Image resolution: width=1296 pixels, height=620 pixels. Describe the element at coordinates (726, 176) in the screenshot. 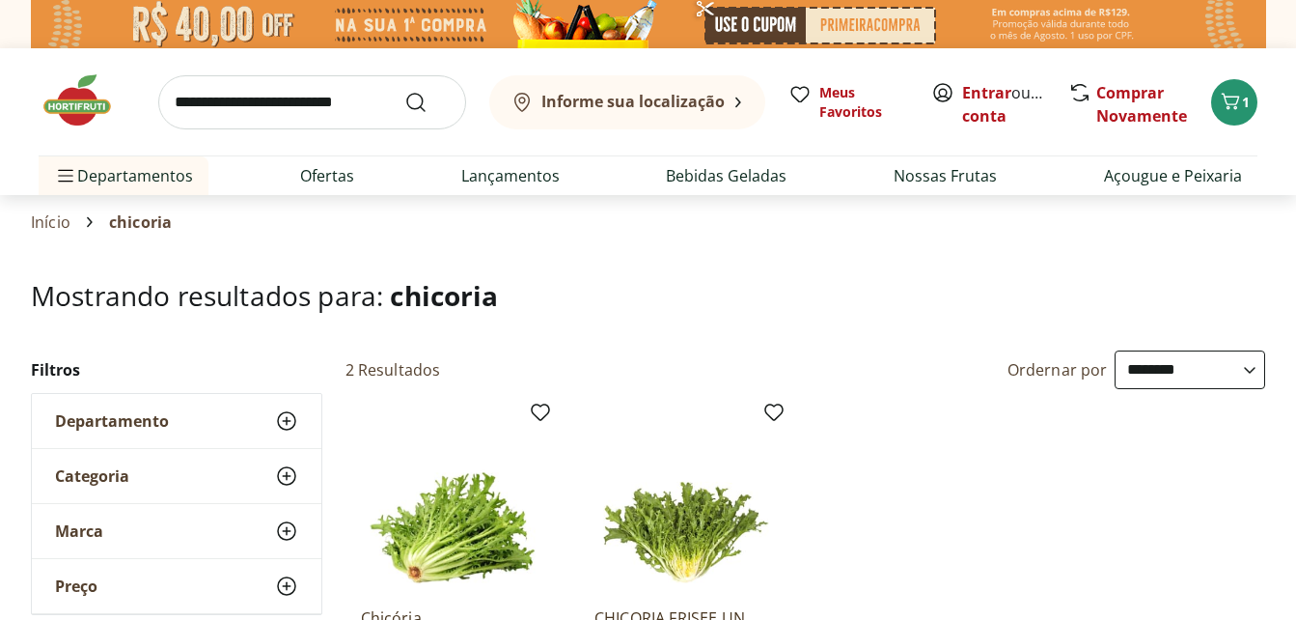

I see `a: Bebidas Geladas` at that location.